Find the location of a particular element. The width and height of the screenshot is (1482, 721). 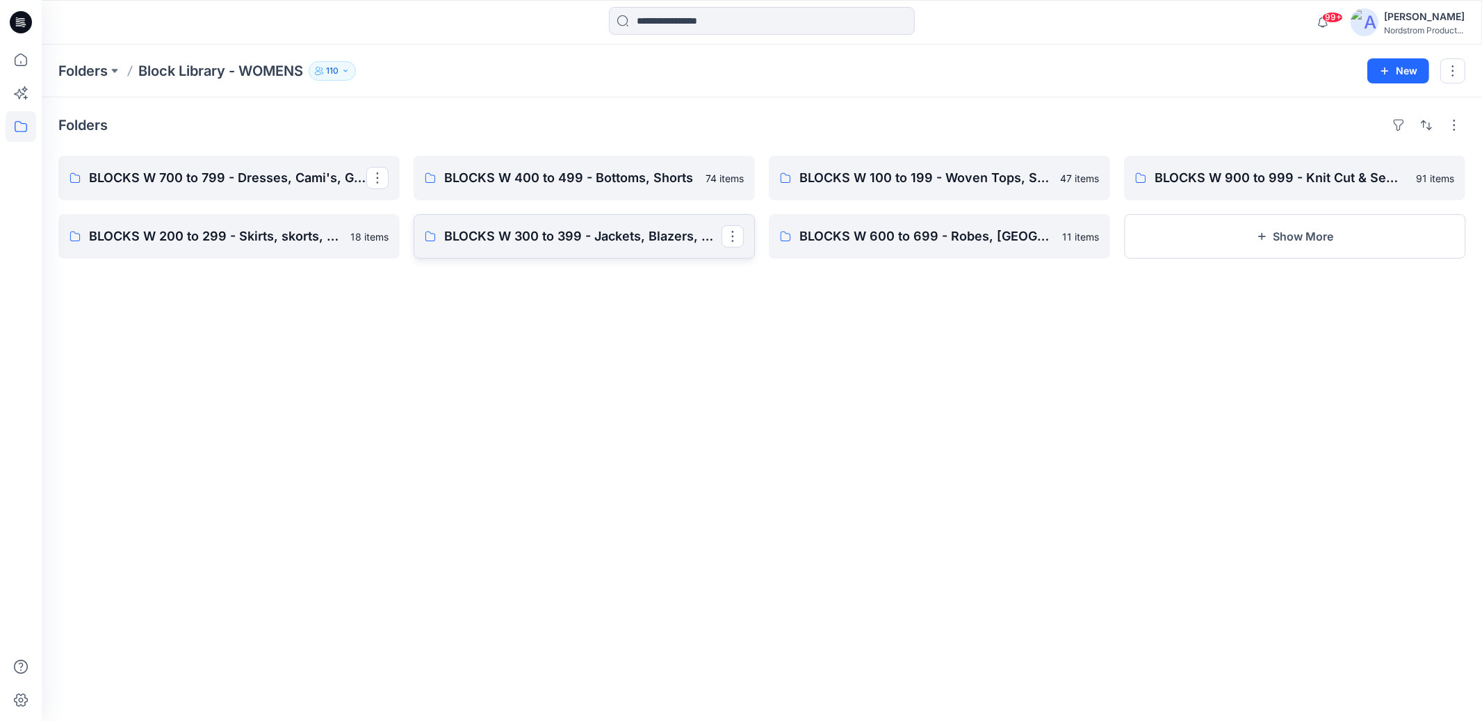

div: Nordstrom Product... is located at coordinates (1425, 30).